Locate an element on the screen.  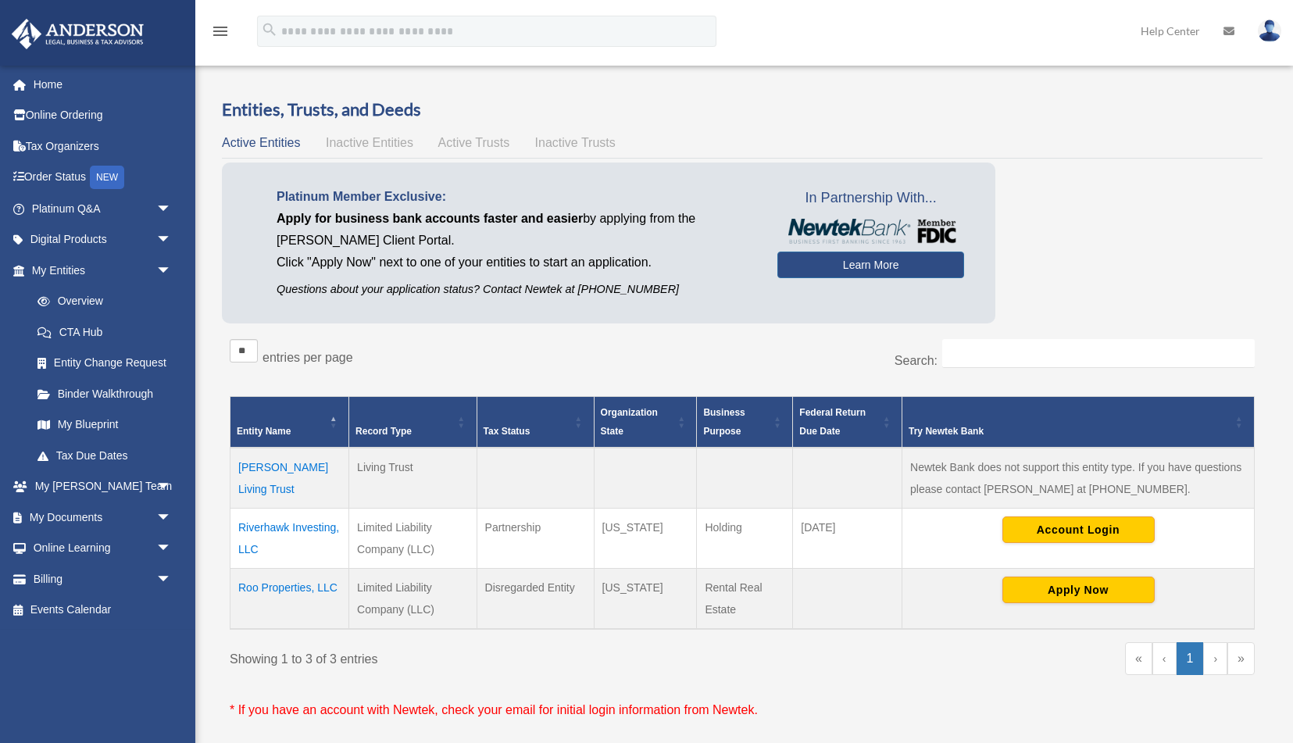
a: Entity Change Request is located at coordinates (105, 363).